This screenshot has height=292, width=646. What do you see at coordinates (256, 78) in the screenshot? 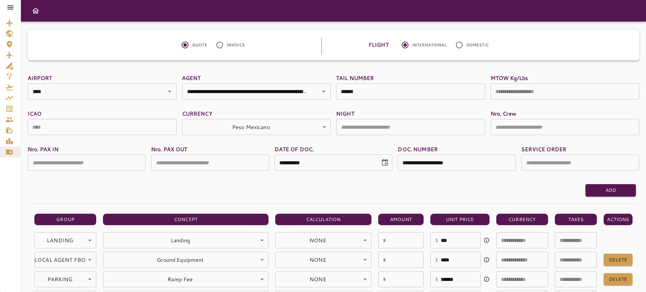
I see `label: AGENT` at bounding box center [256, 78].